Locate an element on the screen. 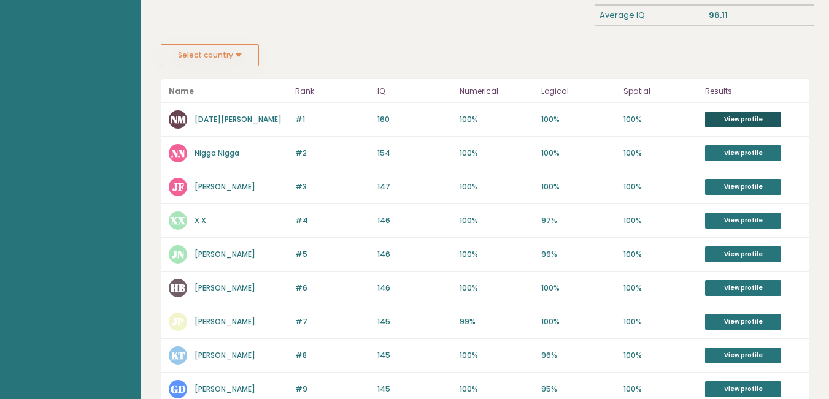 Image resolution: width=829 pixels, height=399 pixels. p: #5 is located at coordinates (333, 255).